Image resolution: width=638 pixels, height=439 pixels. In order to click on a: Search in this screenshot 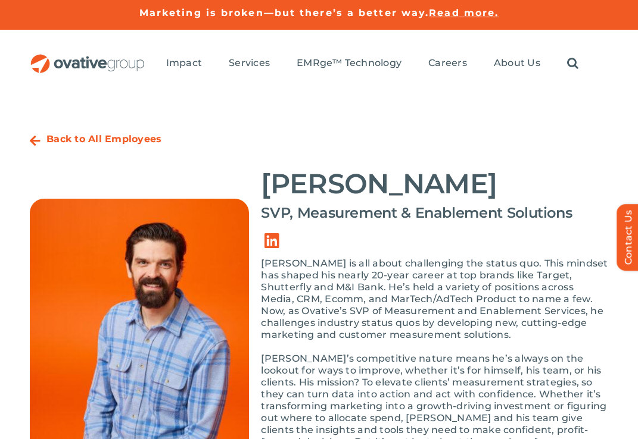, I will do `click(572, 64)`.